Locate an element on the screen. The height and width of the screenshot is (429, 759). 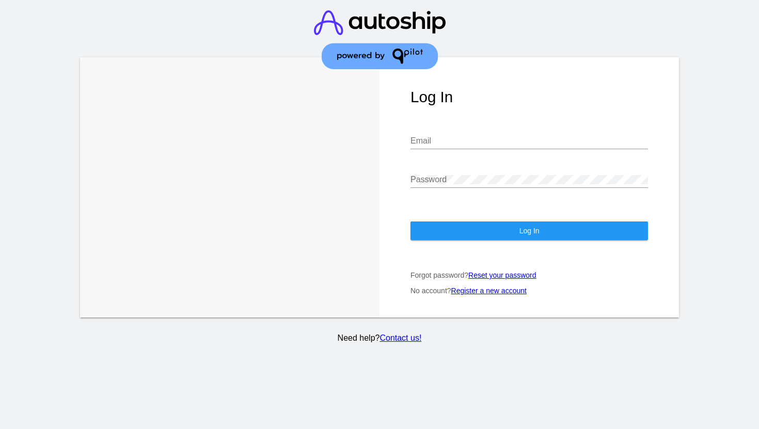
a: Contact us! is located at coordinates (400, 338).